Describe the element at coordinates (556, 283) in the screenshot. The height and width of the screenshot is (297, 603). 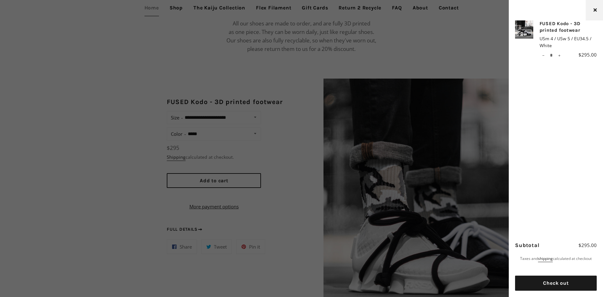
I see `button: Check out` at that location.